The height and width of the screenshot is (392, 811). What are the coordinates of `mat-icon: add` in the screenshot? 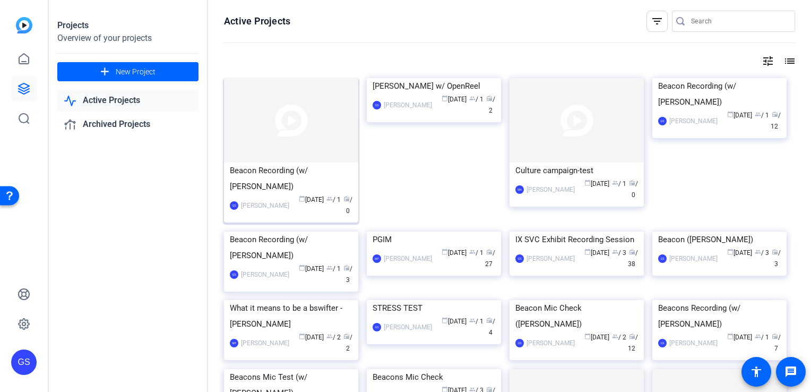 It's located at (105, 72).